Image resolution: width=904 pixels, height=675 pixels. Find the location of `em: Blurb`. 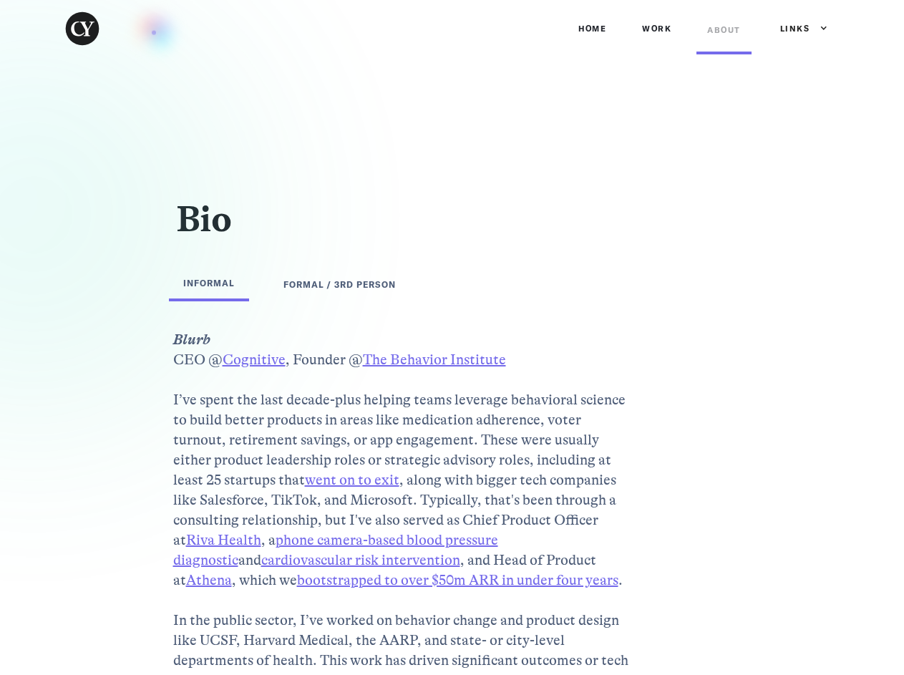

em: Blurb is located at coordinates (402, 340).